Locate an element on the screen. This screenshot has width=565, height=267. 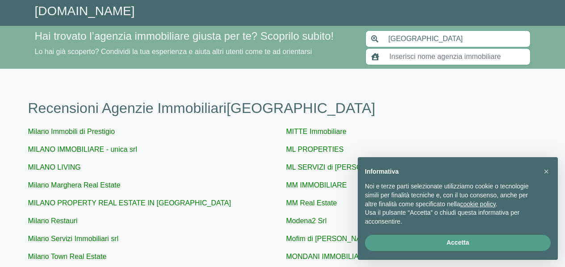
input: Inserisci area di ricerca (Comune o Provincia) is located at coordinates (457, 39).